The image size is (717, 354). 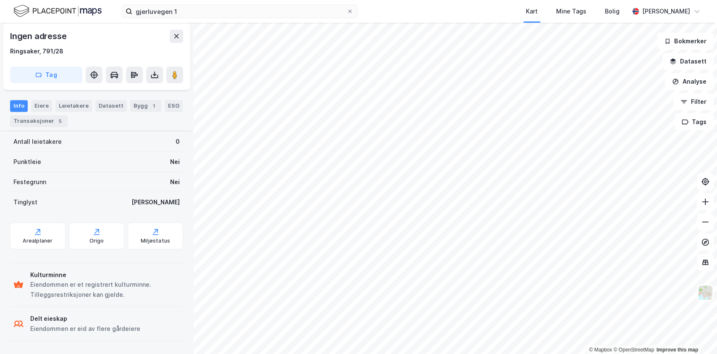 What do you see at coordinates (37, 241) in the screenshot?
I see `div: Arealplaner` at bounding box center [37, 241].